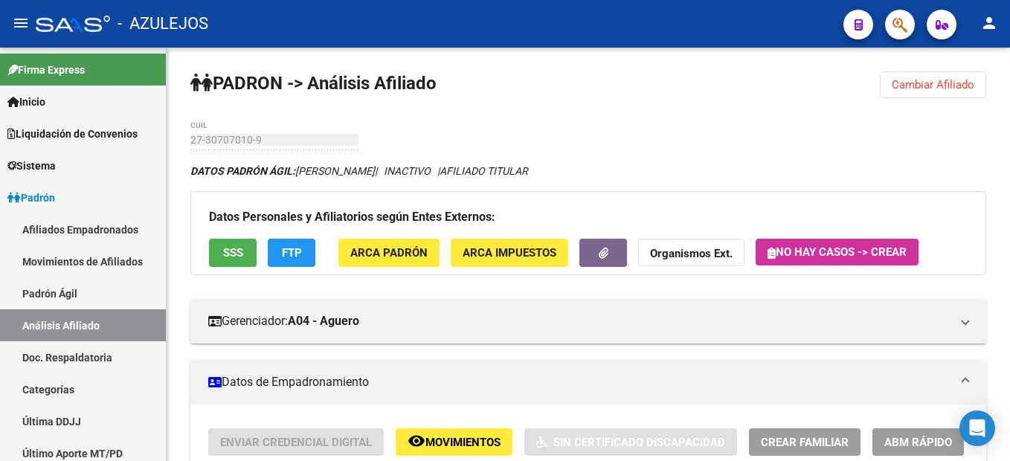 This screenshot has width=1010, height=461. Describe the element at coordinates (579, 382) in the screenshot. I see `mat-panel-title: Datos de Empadronamiento` at that location.